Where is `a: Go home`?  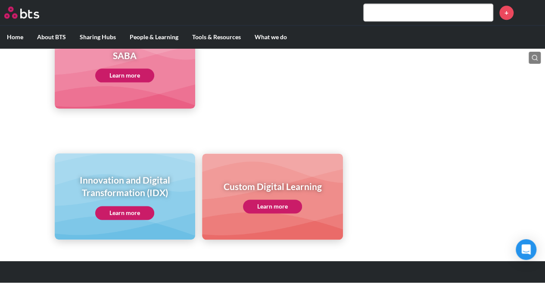
a: Go home is located at coordinates (30, 12).